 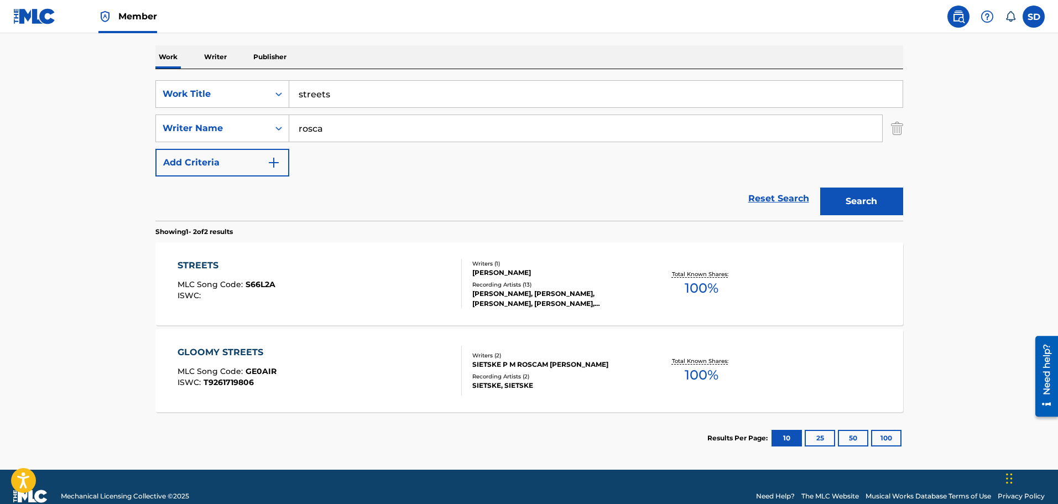 What do you see at coordinates (34, 16) in the screenshot?
I see `img: MLC Logo` at bounding box center [34, 16].